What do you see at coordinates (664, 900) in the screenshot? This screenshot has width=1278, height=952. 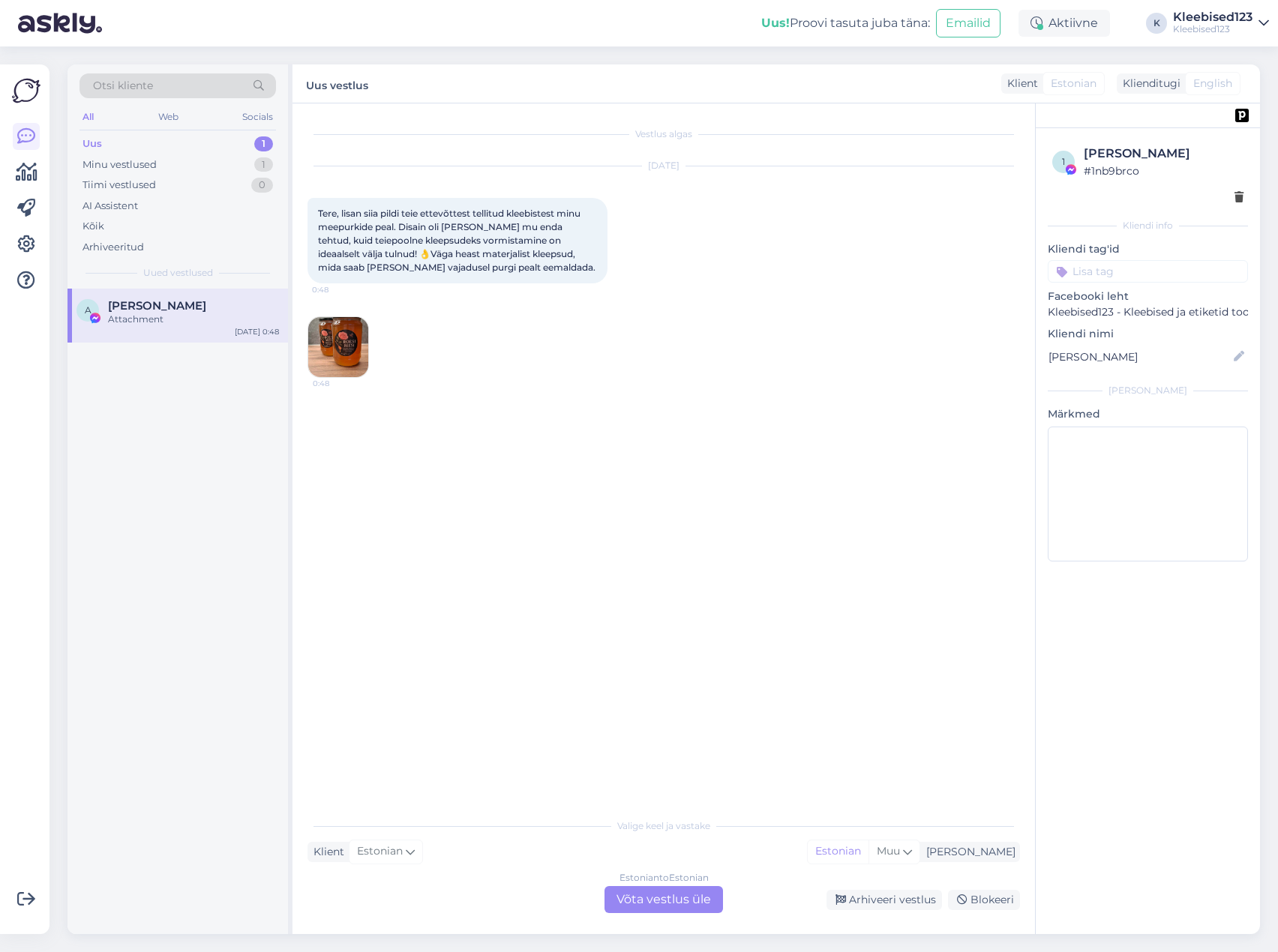 I see `div: Võta vestlus üle` at bounding box center [664, 900].